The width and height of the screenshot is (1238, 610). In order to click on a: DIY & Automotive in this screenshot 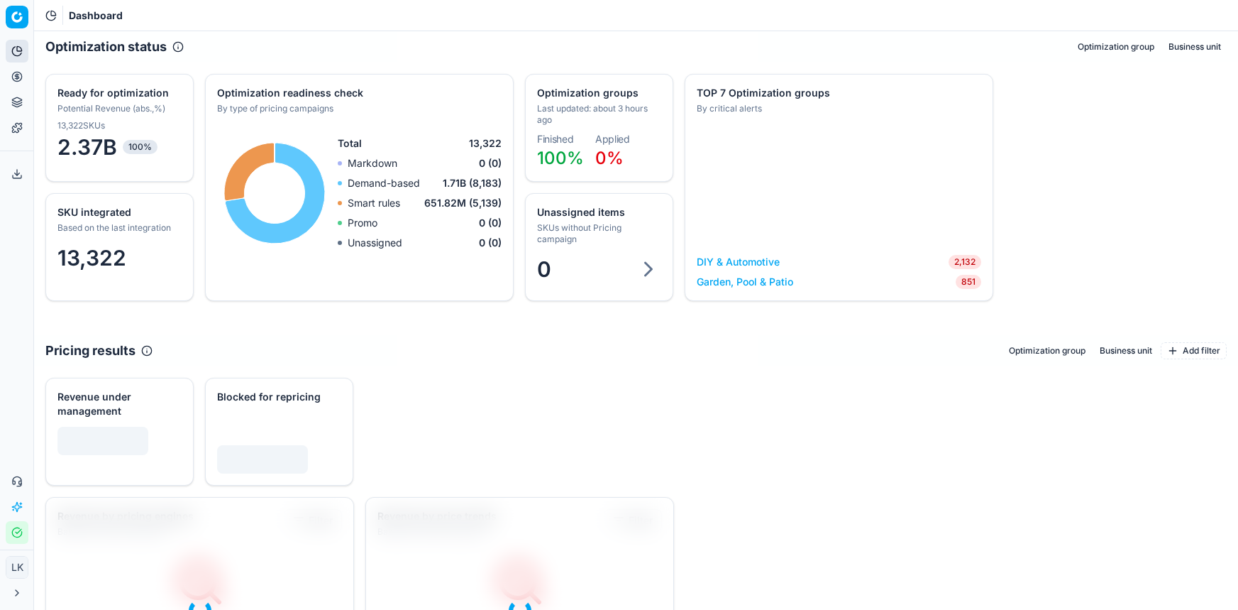, I will do `click(738, 262)`.